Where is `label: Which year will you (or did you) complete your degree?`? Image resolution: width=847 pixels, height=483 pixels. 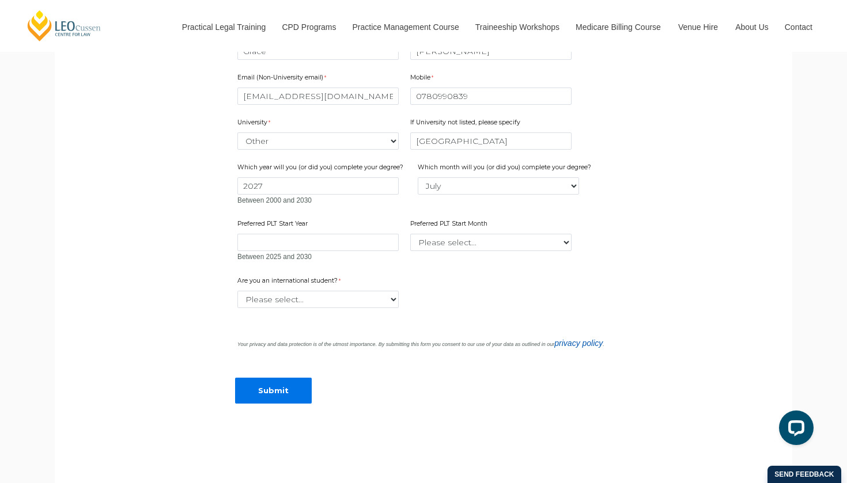 label: Which year will you (or did you) complete your degree? is located at coordinates (322, 169).